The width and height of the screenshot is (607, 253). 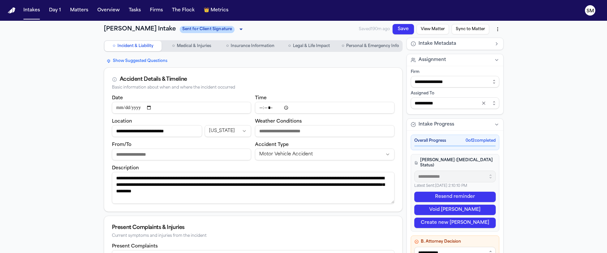 I want to click on a: Day 1, so click(x=55, y=10).